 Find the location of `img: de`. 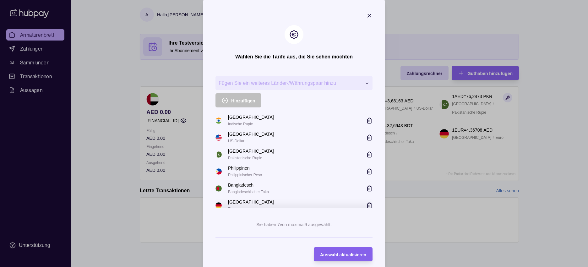

img: de is located at coordinates (218, 205).